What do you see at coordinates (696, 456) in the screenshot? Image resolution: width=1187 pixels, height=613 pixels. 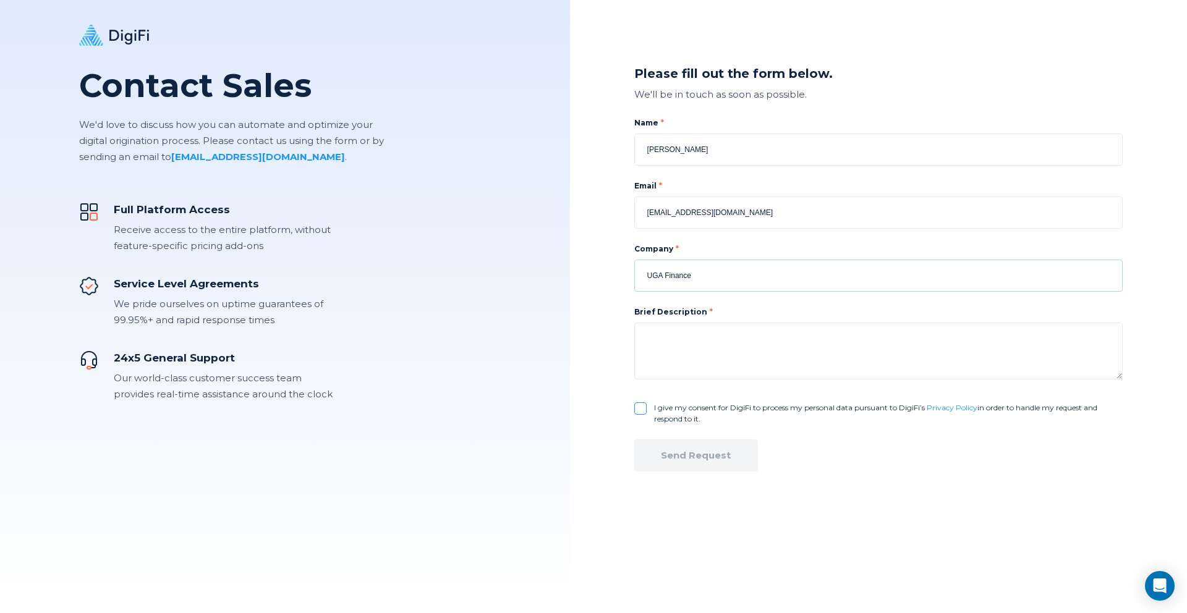 I see `button: Send Request` at bounding box center [696, 456].